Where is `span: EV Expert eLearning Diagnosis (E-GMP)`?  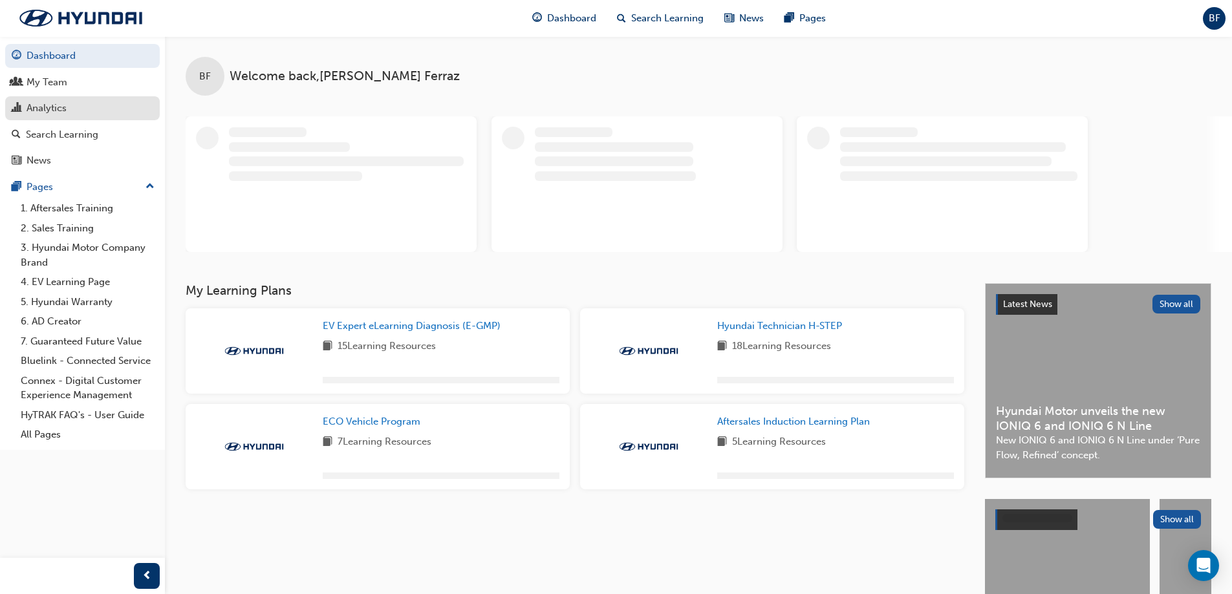
span: EV Expert eLearning Diagnosis (E-GMP) is located at coordinates (411, 326).